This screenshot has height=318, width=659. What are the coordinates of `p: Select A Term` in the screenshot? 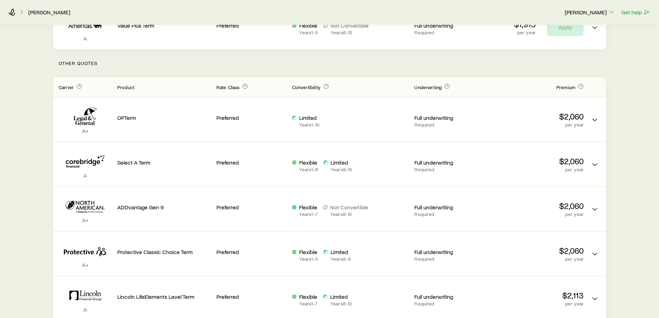 It's located at (164, 162).